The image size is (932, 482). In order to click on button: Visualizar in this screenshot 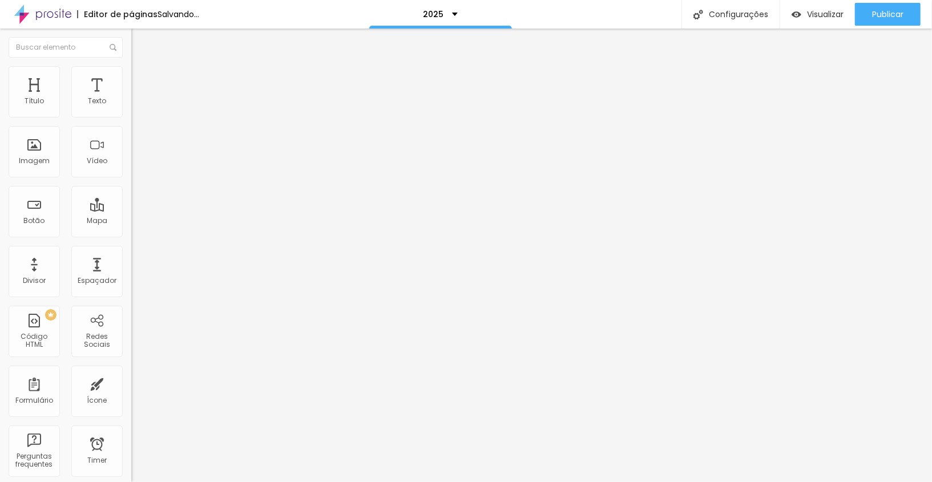, I will do `click(818, 14)`.